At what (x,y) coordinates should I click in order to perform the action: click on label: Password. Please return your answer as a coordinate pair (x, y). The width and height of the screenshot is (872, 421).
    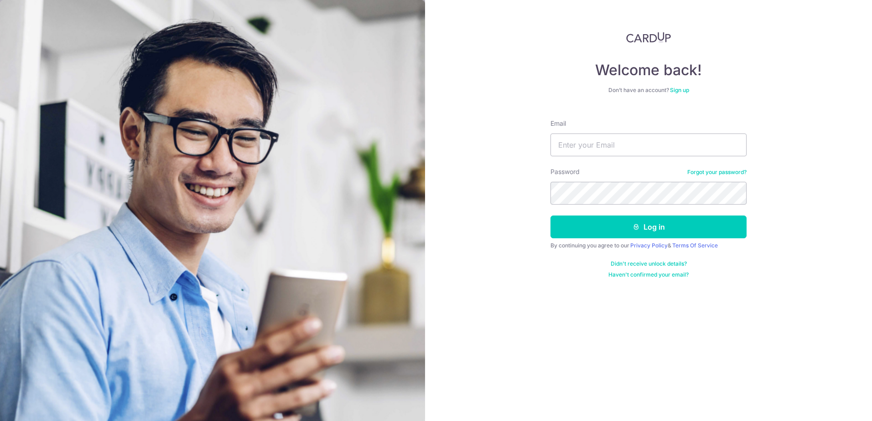
    Looking at the image, I should click on (565, 172).